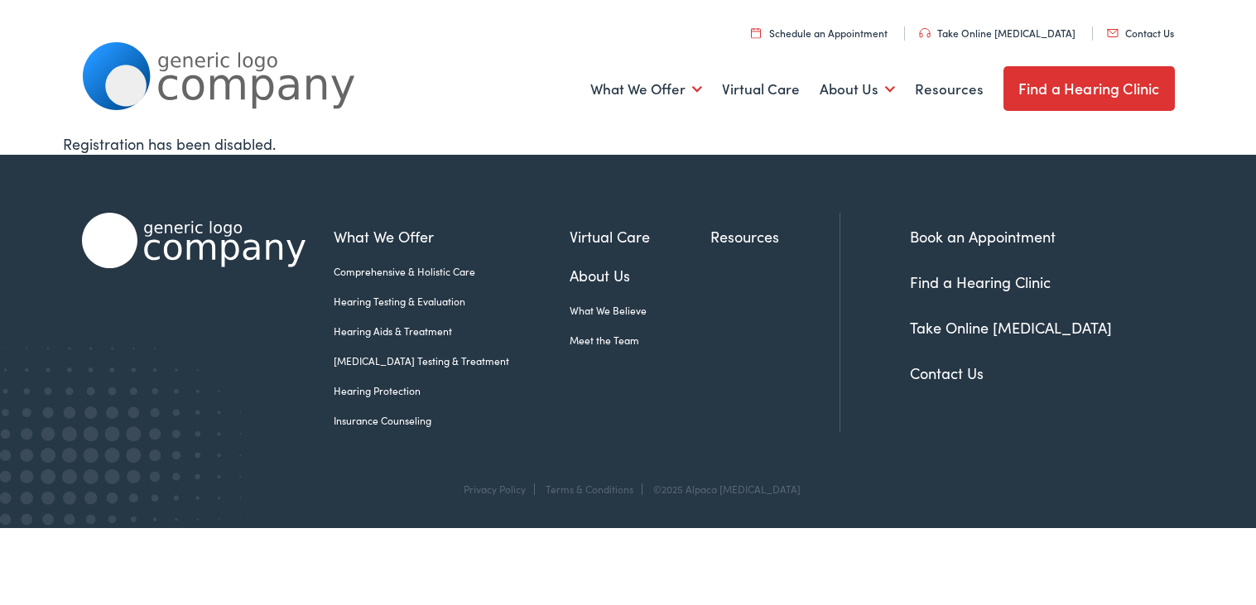  I want to click on a: Terms & Conditions, so click(590, 489).